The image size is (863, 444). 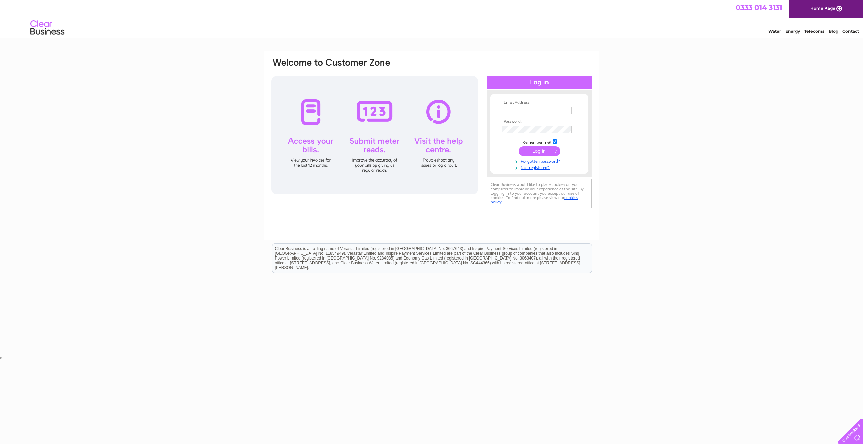 I want to click on a: Water, so click(x=774, y=31).